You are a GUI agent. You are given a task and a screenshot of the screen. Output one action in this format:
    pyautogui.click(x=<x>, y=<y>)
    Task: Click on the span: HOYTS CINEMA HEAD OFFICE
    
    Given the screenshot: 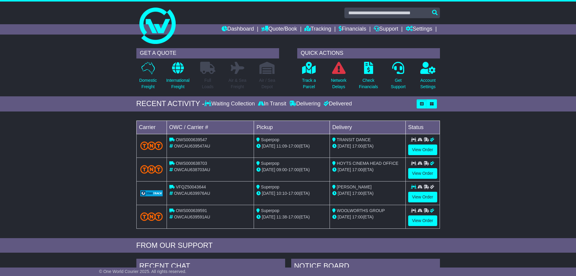 What is the action you would take?
    pyautogui.click(x=368, y=163)
    